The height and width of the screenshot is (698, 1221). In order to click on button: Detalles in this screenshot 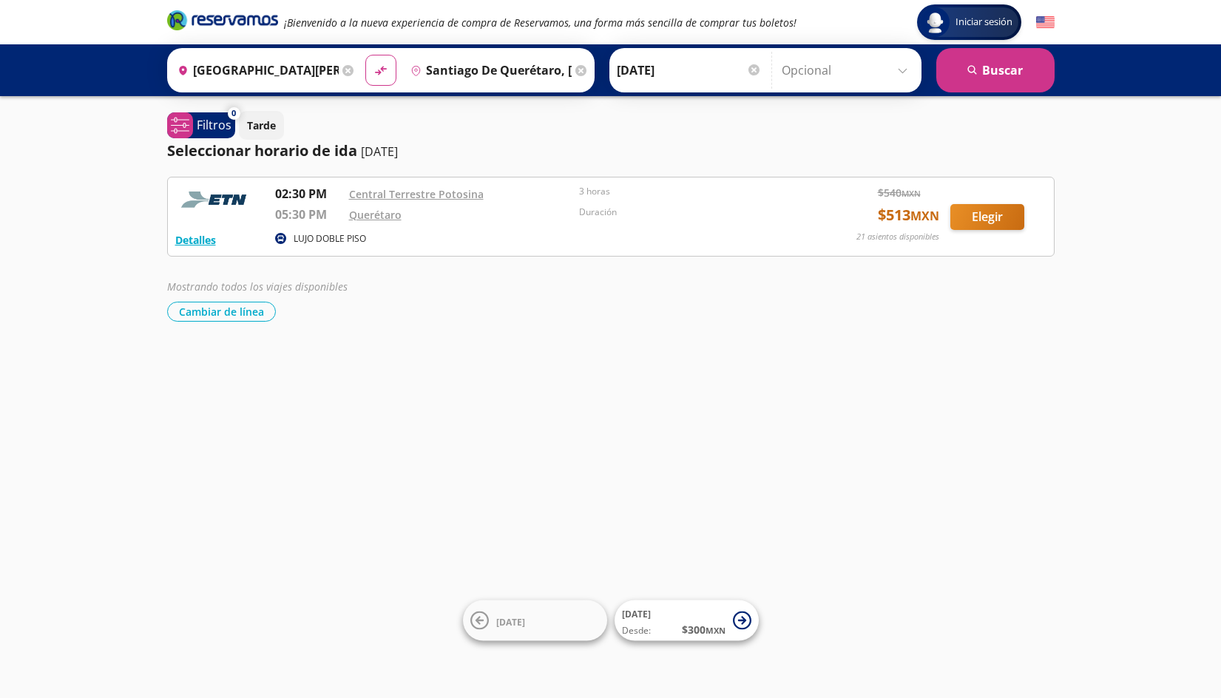, I will do `click(195, 240)`.